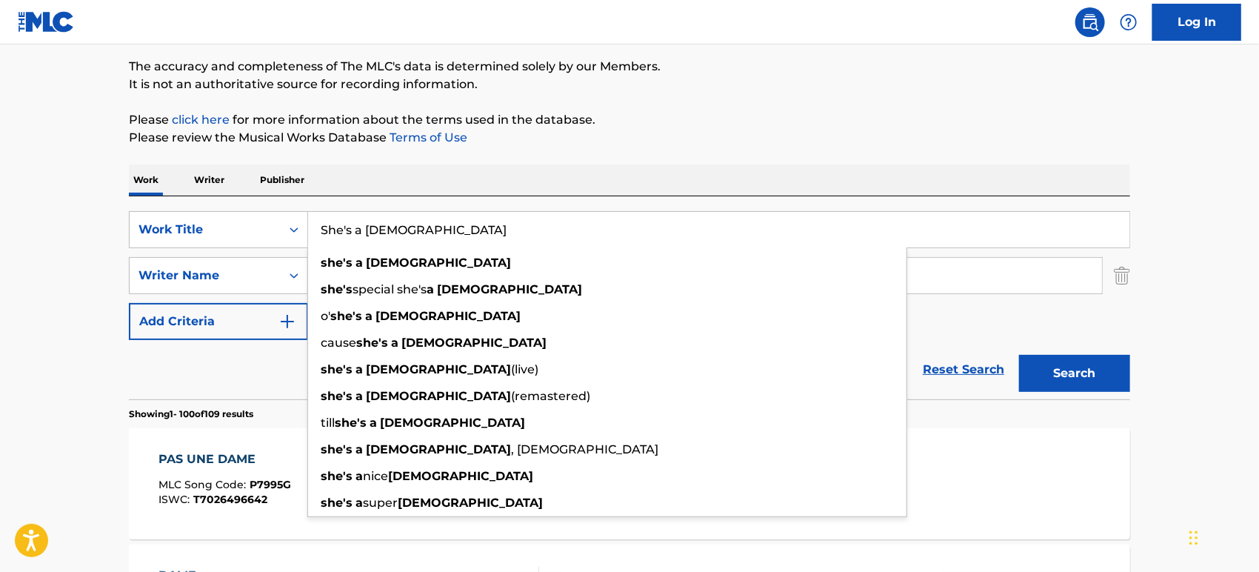 This screenshot has width=1259, height=572. I want to click on span: cause, so click(338, 342).